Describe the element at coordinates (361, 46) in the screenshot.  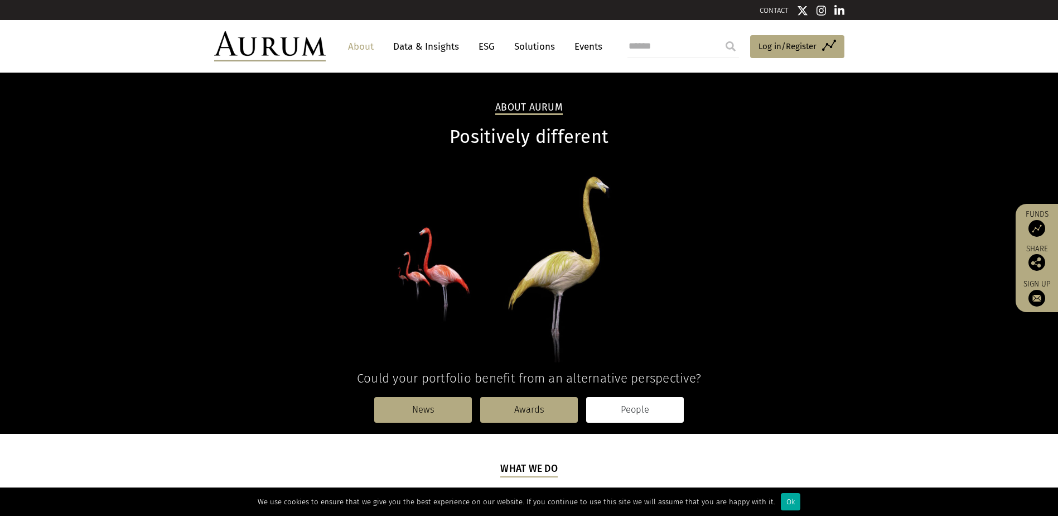
I see `a: About` at that location.